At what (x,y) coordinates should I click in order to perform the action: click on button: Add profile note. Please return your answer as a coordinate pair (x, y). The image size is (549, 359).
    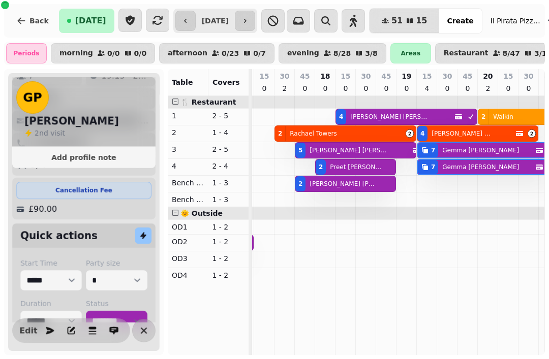
    Looking at the image, I should click on (84, 158).